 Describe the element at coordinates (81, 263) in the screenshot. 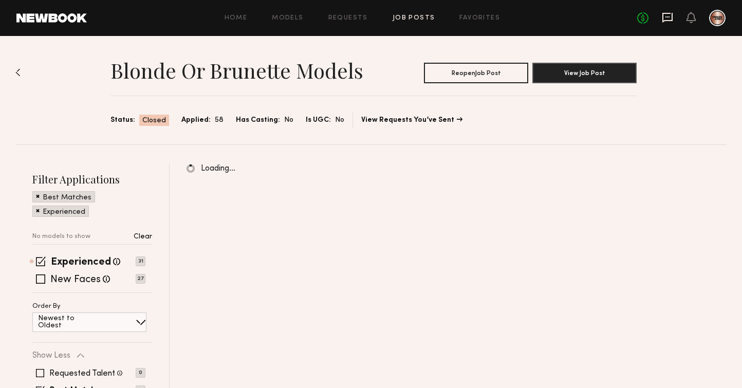

I see `label: Experienced` at that location.